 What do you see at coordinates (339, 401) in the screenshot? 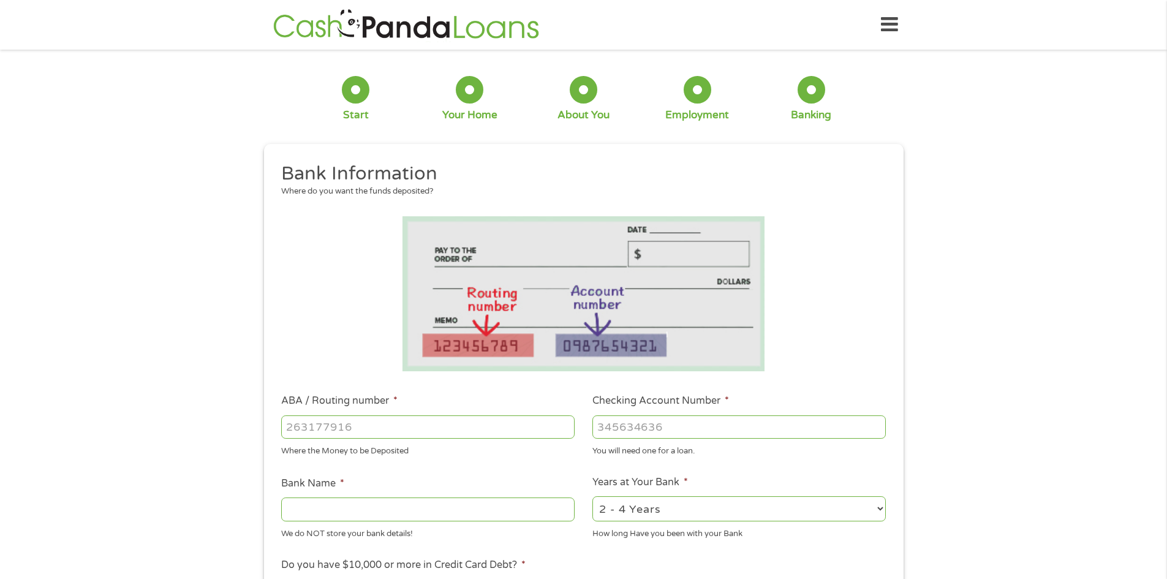
I see `label: ABA / Routing number` at bounding box center [339, 401].